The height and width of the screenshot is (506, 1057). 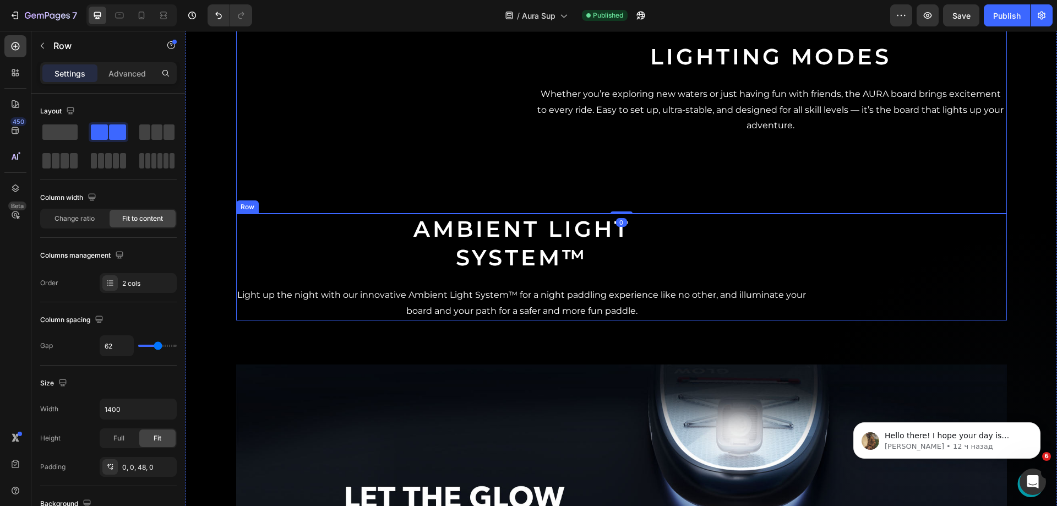 What do you see at coordinates (143, 219) in the screenshot?
I see `span: Fit to content` at bounding box center [143, 219].